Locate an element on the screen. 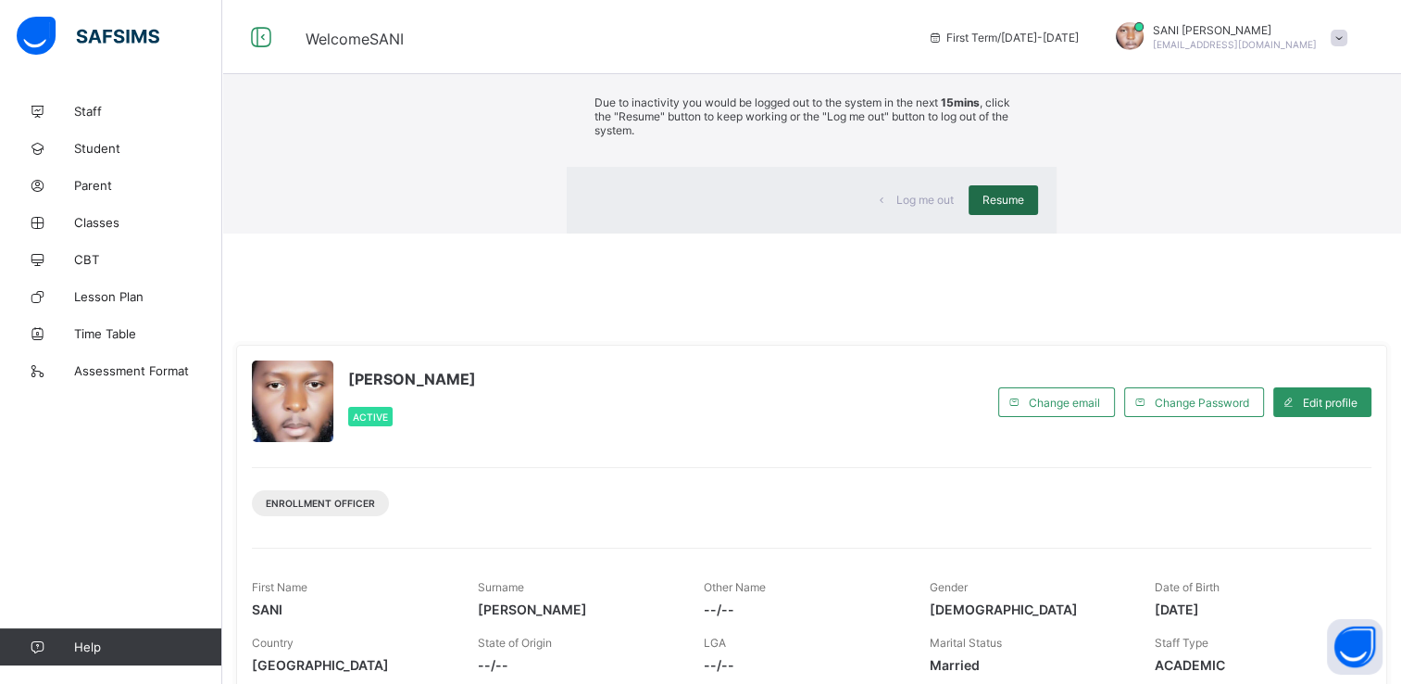 This screenshot has height=684, width=1401. span: Other Name is located at coordinates (735, 586).